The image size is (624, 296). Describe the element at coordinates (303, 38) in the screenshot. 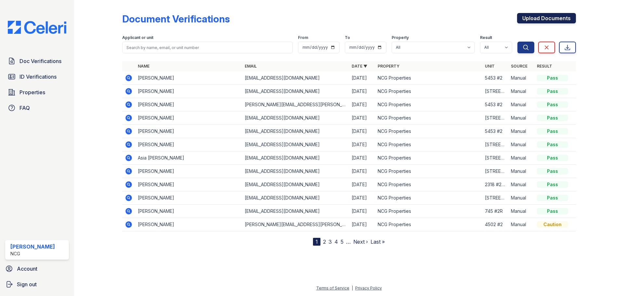

I see `label: From` at that location.